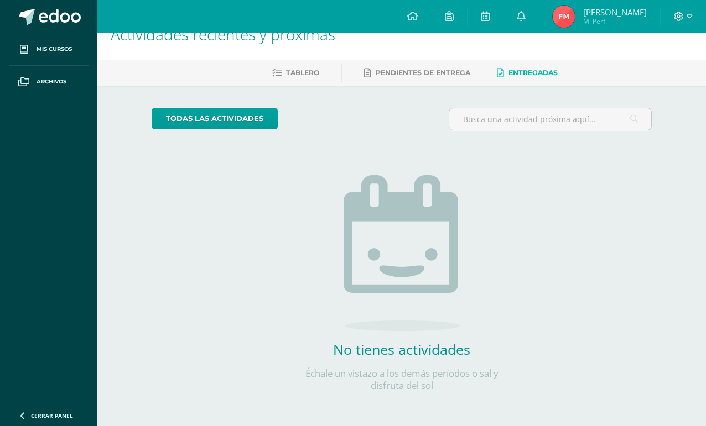  I want to click on a: Mis cursos, so click(49, 49).